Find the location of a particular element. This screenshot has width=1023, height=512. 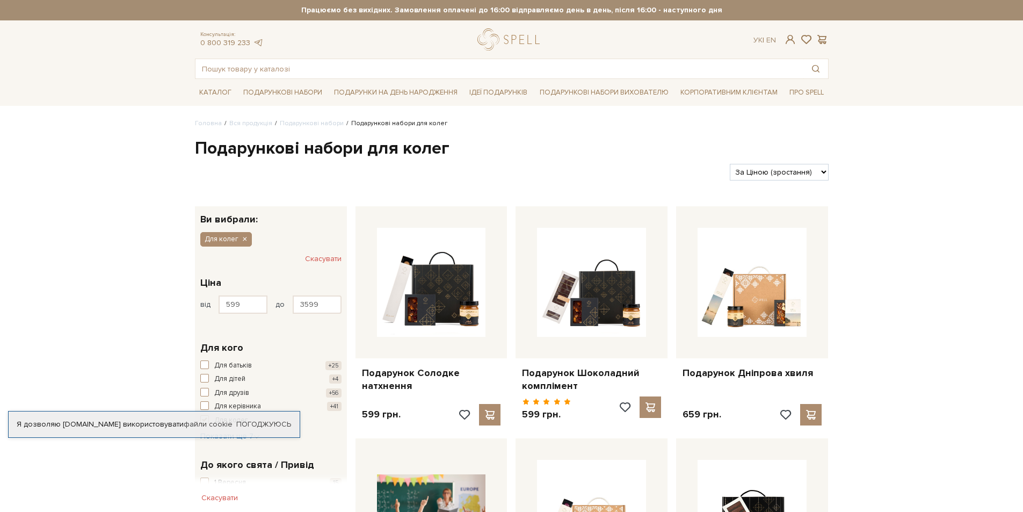

span: Для колег is located at coordinates (221, 239).